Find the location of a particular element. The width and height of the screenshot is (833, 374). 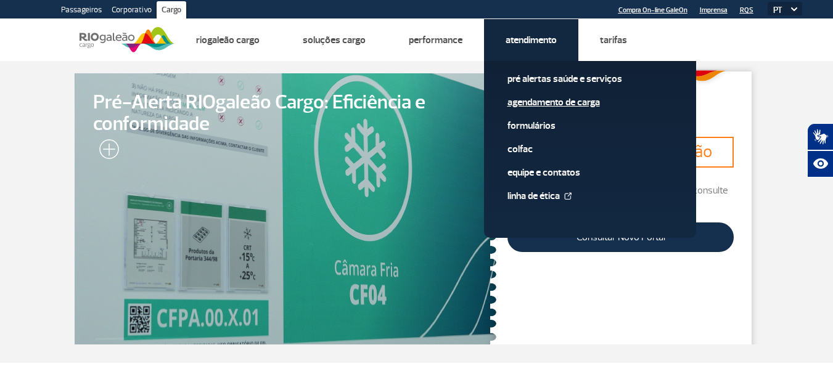

a: Formulários is located at coordinates (590, 126).